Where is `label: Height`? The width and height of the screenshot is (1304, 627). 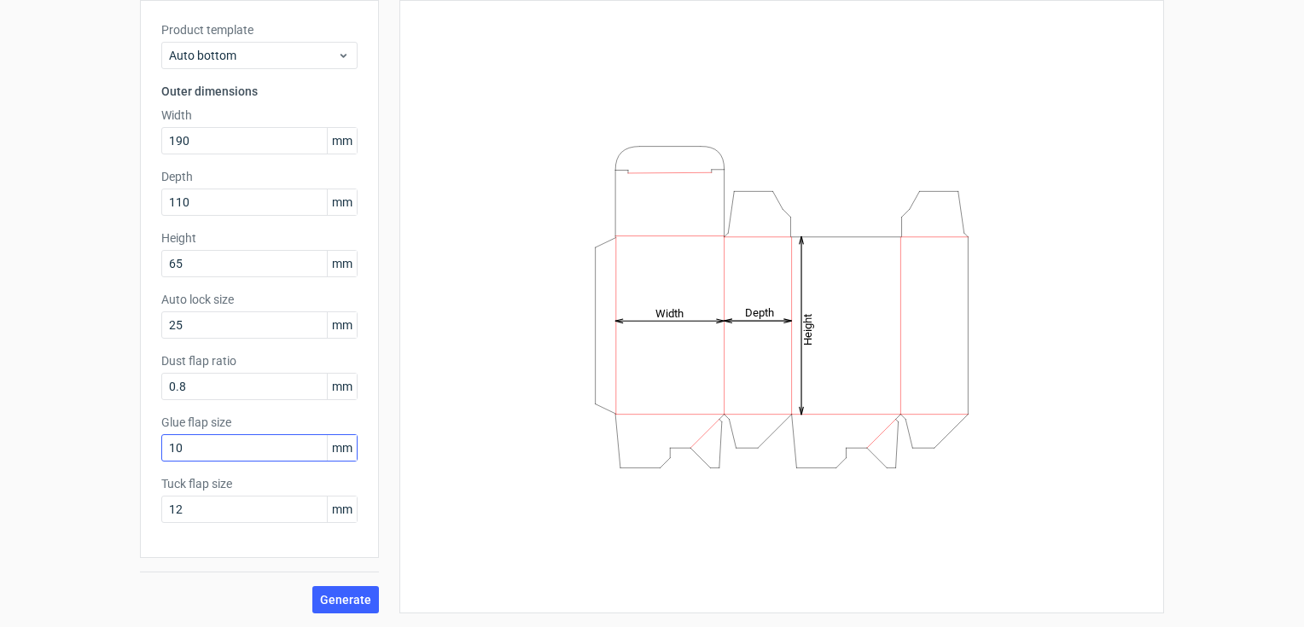
label: Height is located at coordinates (259, 238).